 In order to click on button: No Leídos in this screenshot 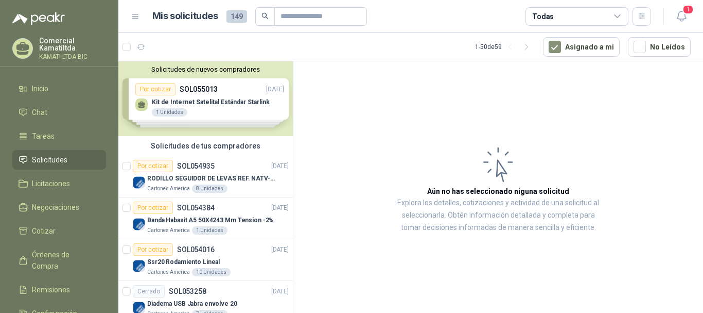, I will do `click(660, 47)`.